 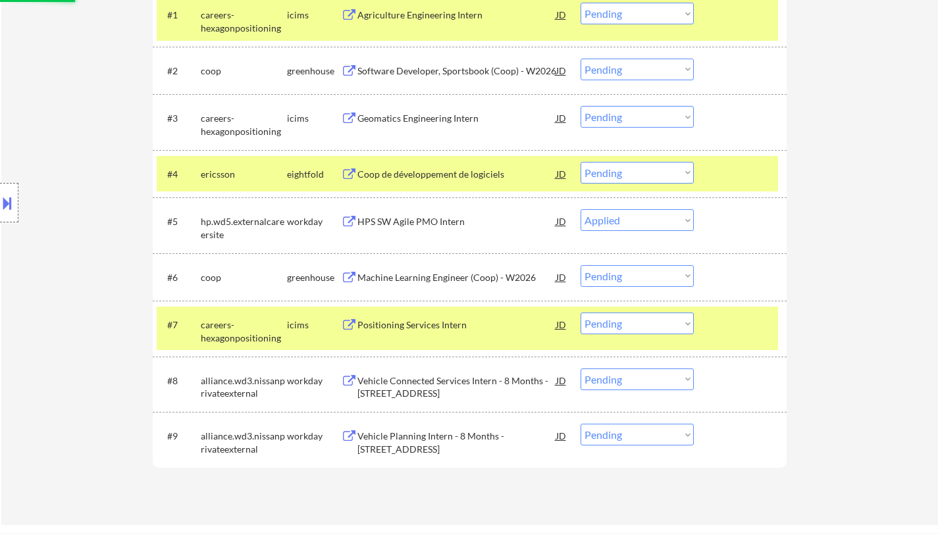 I want to click on div: Coop de développement de logiciels, so click(x=457, y=174).